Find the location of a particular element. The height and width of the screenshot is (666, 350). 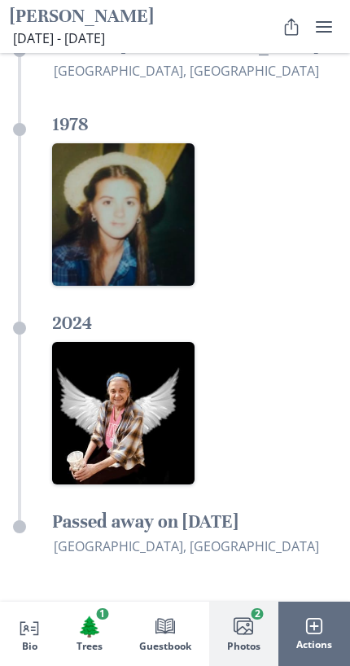

button: Guestbook is located at coordinates (165, 635).